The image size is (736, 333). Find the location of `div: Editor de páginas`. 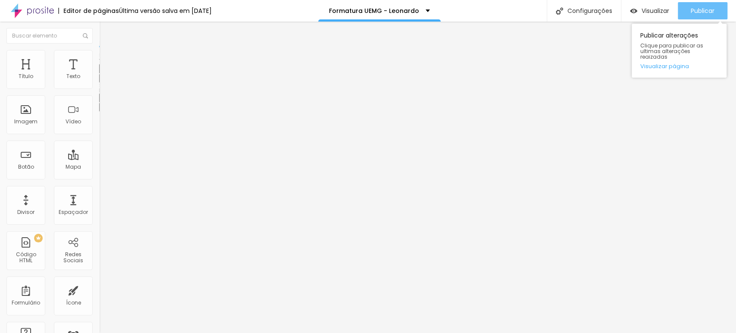

div: Editor de páginas is located at coordinates (88, 11).